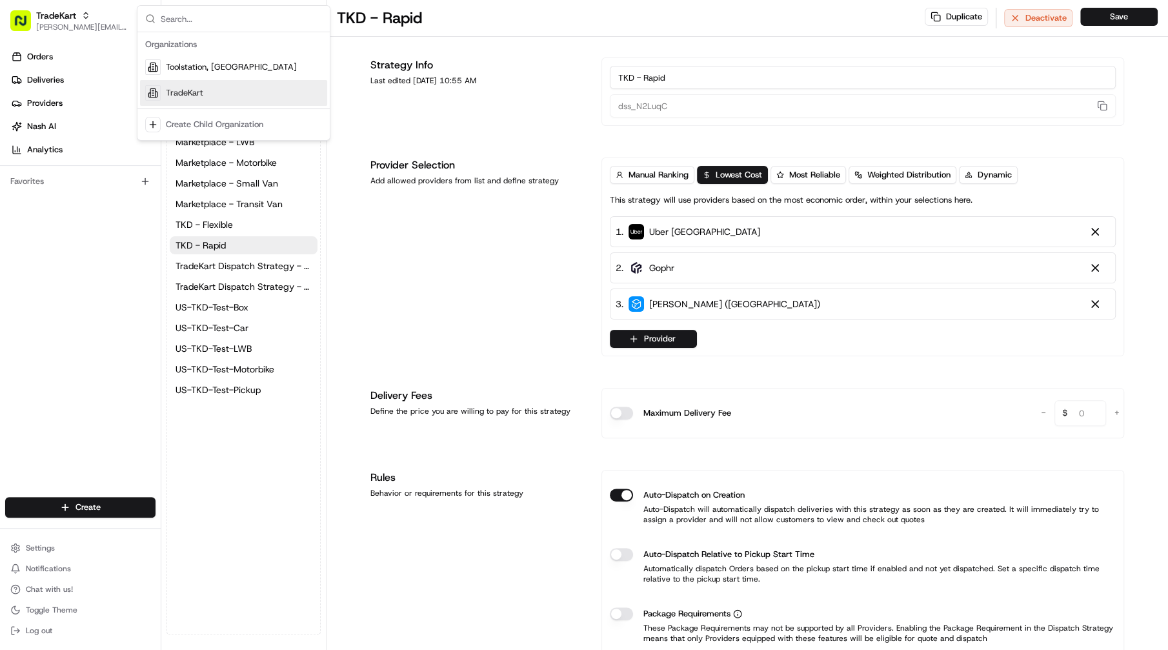 The image size is (1168, 650). What do you see at coordinates (165, 194) in the screenshot?
I see `span: API Documentation` at bounding box center [165, 194].